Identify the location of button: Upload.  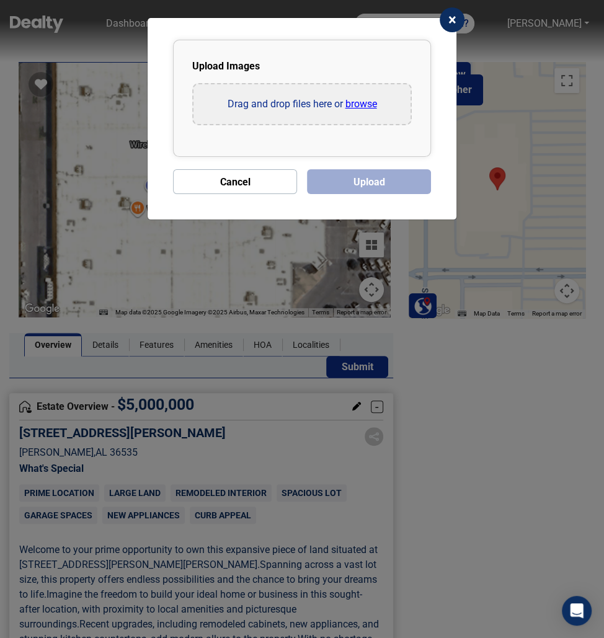
(369, 182).